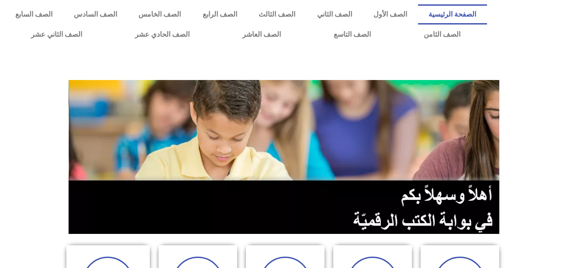 Image resolution: width=570 pixels, height=268 pixels. Describe the element at coordinates (334, 14) in the screenshot. I see `a: الصف الثاني` at that location.